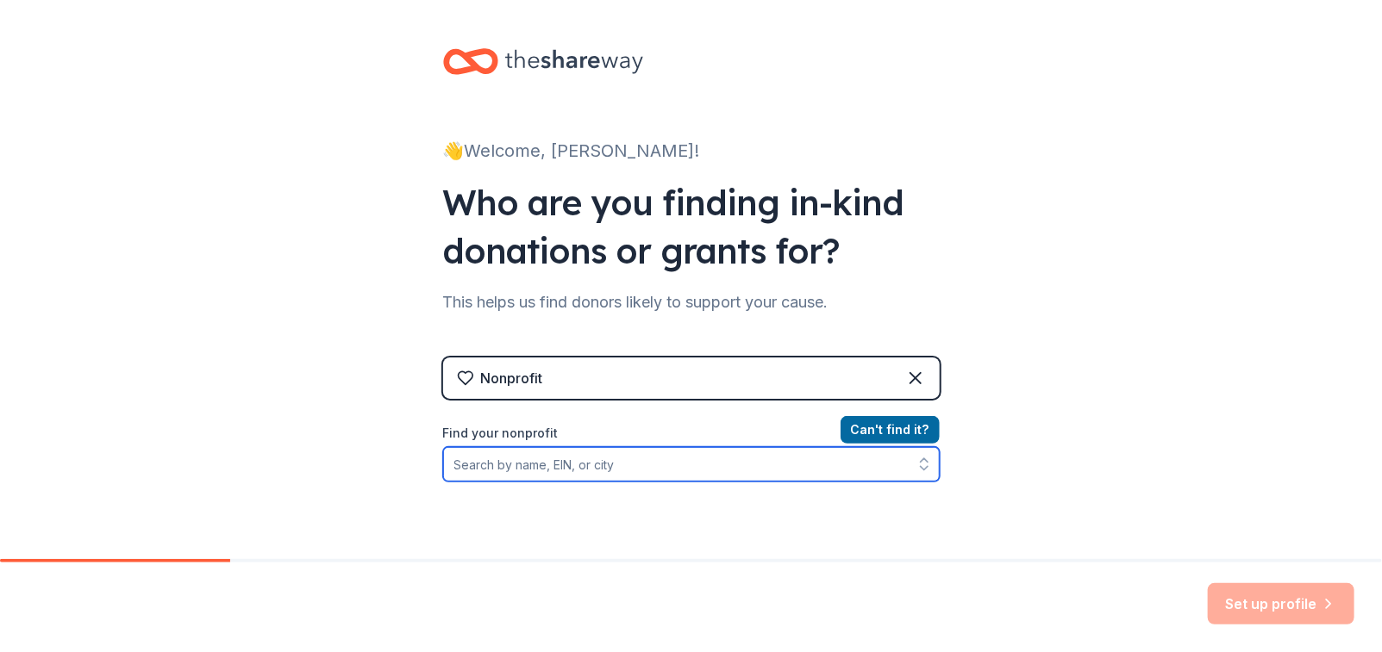 This screenshot has height=652, width=1382. What do you see at coordinates (889, 430) in the screenshot?
I see `button: Can't find it?` at bounding box center [889, 430].